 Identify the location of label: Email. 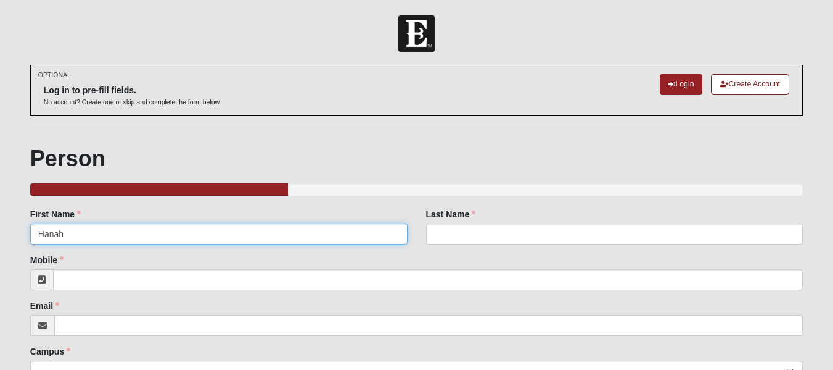
(44, 305).